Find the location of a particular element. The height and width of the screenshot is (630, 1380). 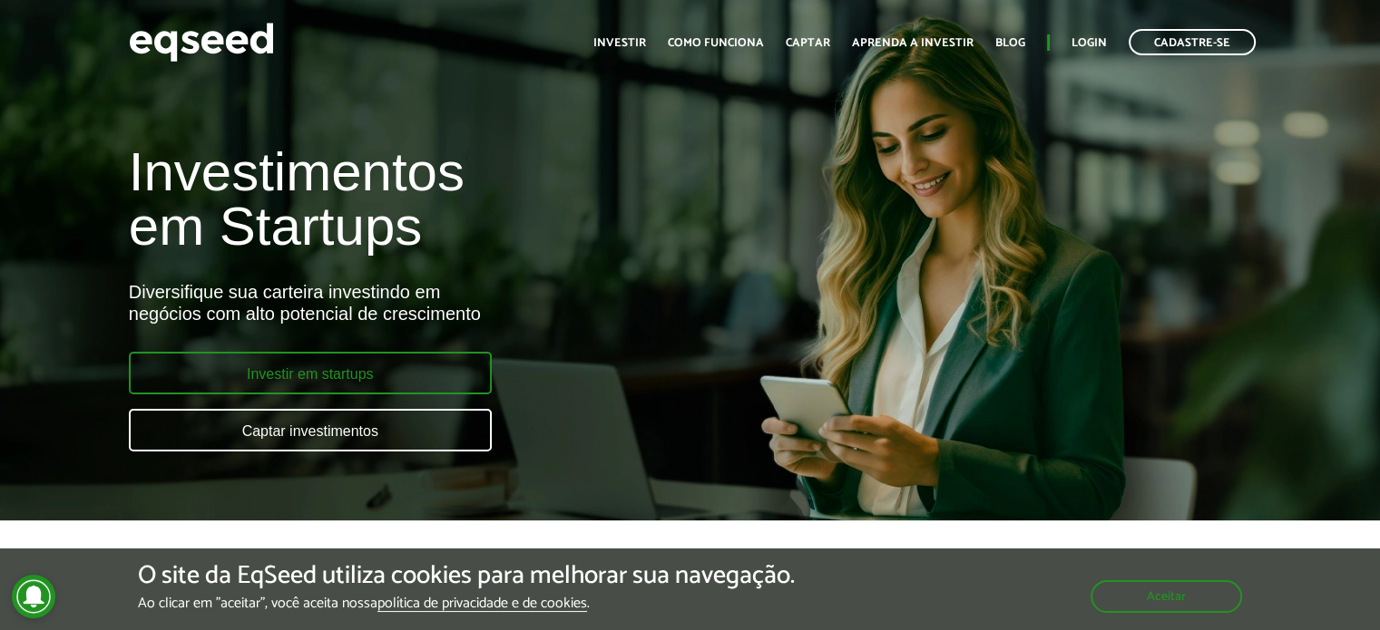

a: Blog is located at coordinates (1010, 43).